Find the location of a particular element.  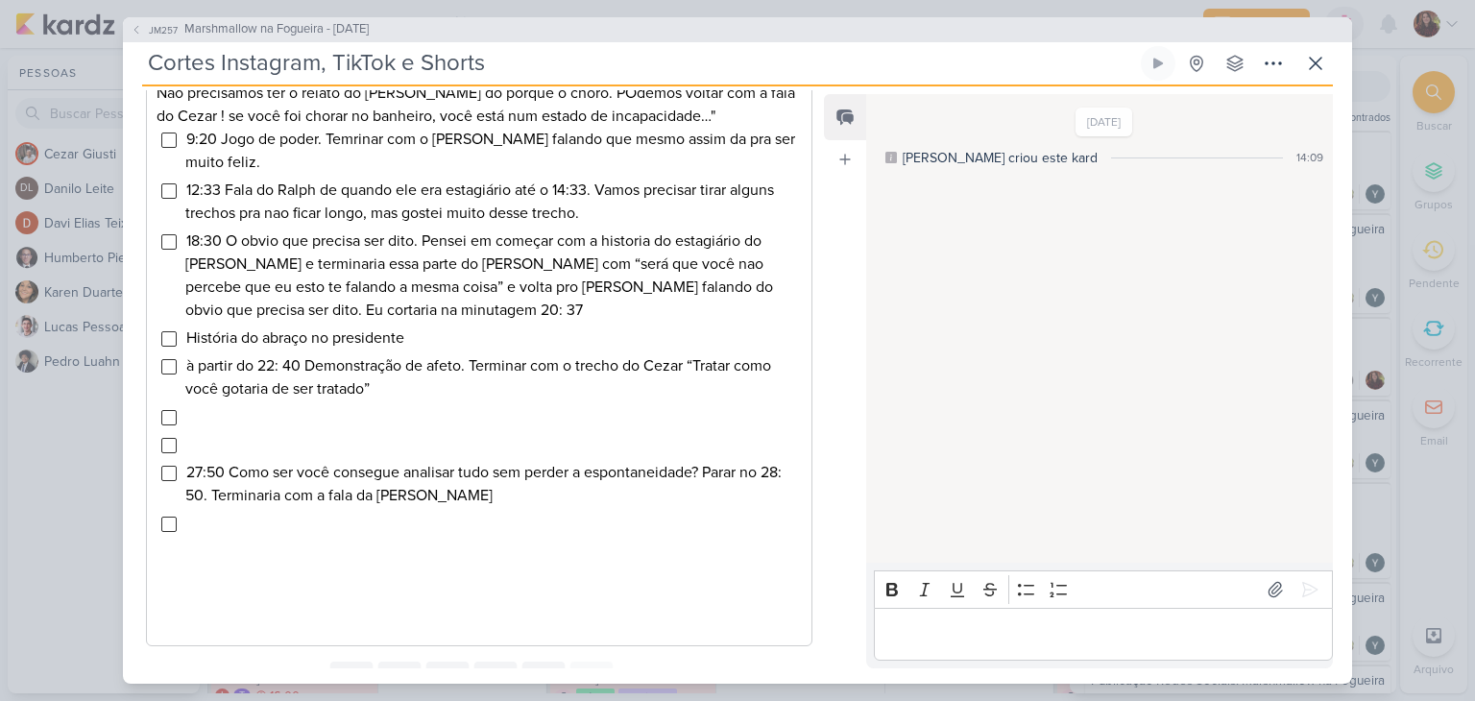

input: Kard Sem Título is located at coordinates (639, 63).